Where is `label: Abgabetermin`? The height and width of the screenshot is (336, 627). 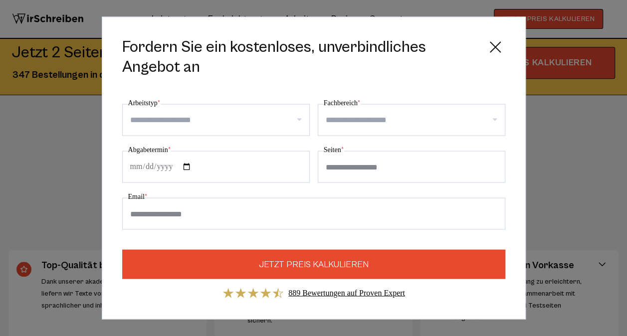
label: Abgabetermin is located at coordinates (150, 150).